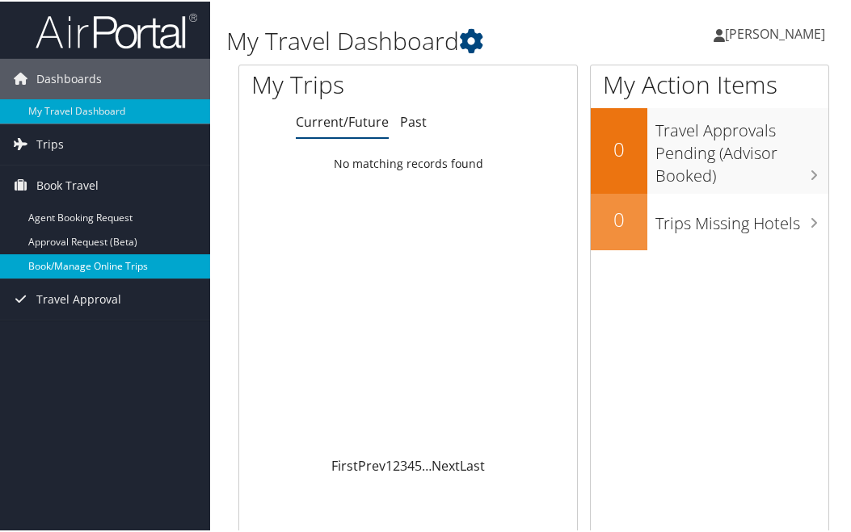 The height and width of the screenshot is (532, 851). I want to click on td: No matching records found, so click(408, 162).